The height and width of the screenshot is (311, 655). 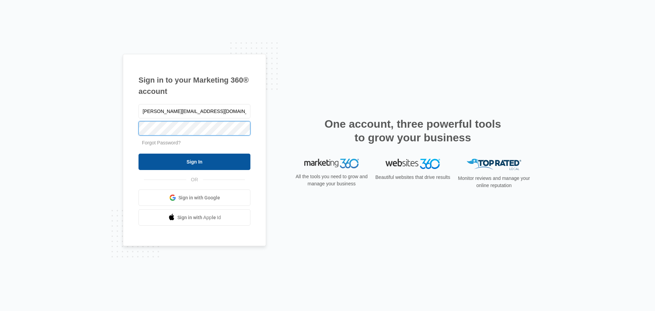 What do you see at coordinates (413, 163) in the screenshot?
I see `img: Websites 360` at bounding box center [413, 163].